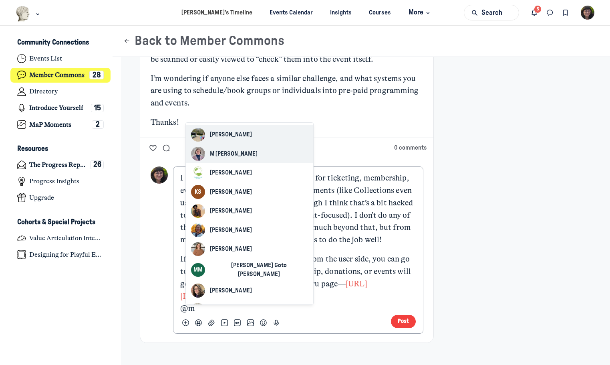  What do you see at coordinates (97, 108) in the screenshot?
I see `div: 15` at bounding box center [97, 108].